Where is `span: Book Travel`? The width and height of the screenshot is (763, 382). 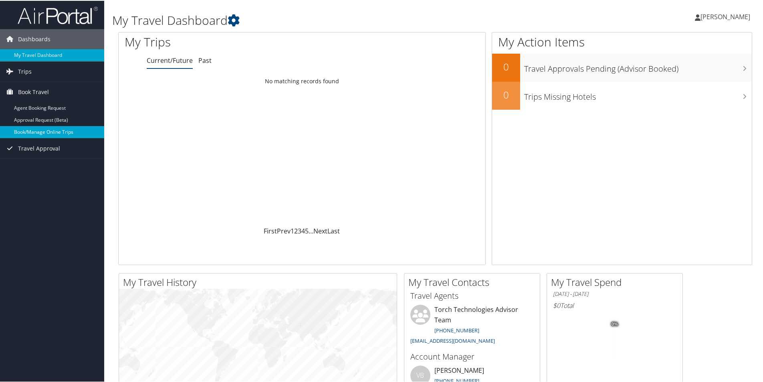 span: Book Travel is located at coordinates (33, 91).